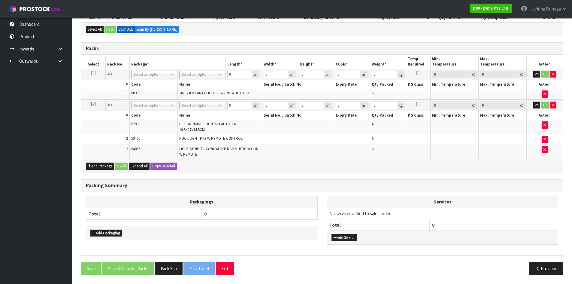 The image size is (572, 284). What do you see at coordinates (220, 115) in the screenshot?
I see `th: Name` at bounding box center [220, 115].